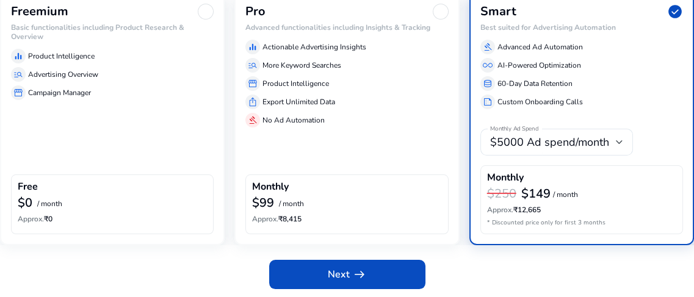 The image size is (694, 297). Describe the element at coordinates (59, 93) in the screenshot. I see `p: Campaign Manager` at that location.